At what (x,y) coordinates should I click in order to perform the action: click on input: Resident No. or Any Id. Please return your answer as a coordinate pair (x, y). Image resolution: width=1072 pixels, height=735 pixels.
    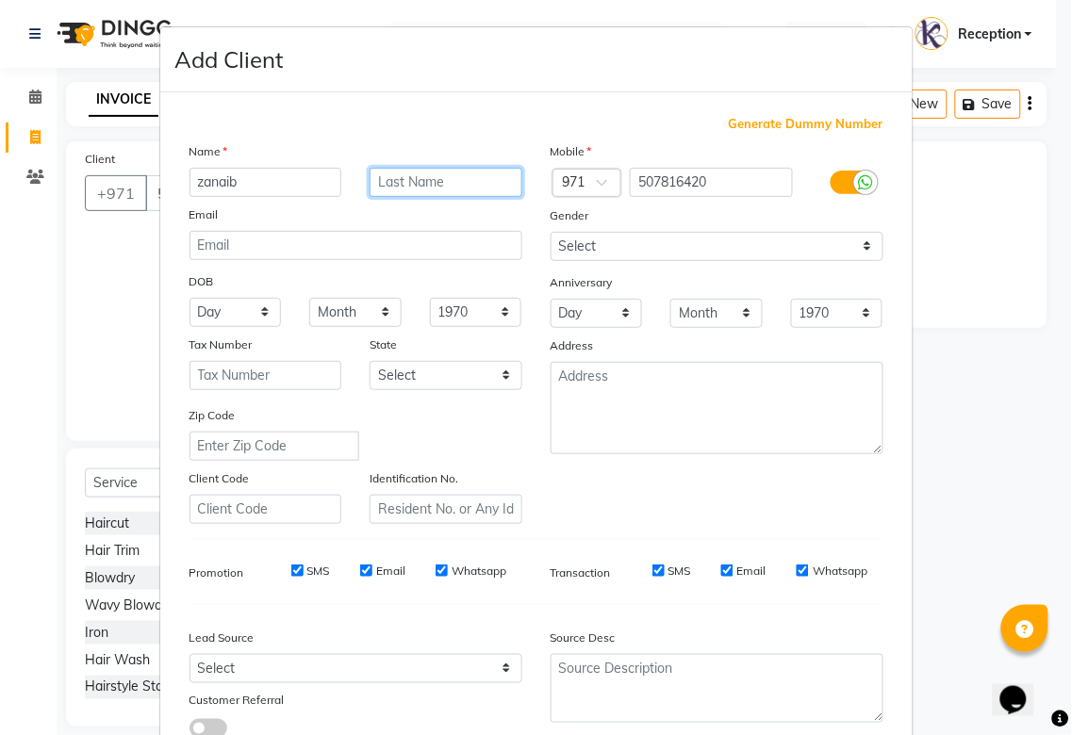
    Looking at the image, I should click on (446, 509).